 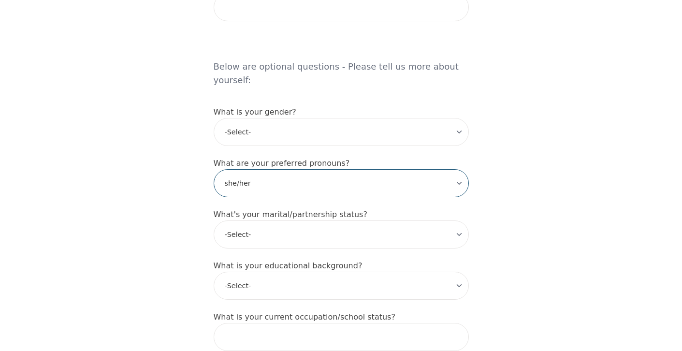 I want to click on label: What is your educational background?, so click(x=288, y=265).